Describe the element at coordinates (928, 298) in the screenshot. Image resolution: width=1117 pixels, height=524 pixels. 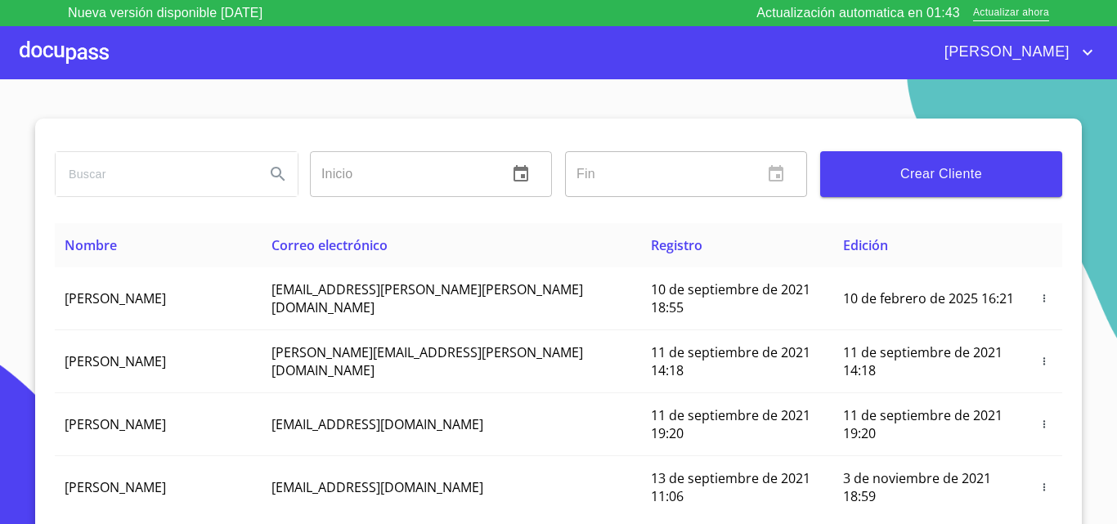
I see `span: 10 de febrero de 2025 16:21` at that location.